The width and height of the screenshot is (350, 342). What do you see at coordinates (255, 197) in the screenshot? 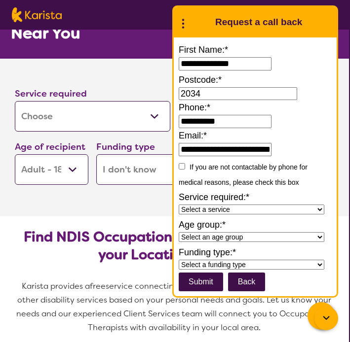
I see `label: Service required:*` at bounding box center [255, 197].